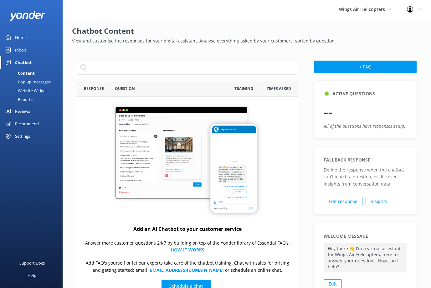  Describe the element at coordinates (279, 89) in the screenshot. I see `span: Times Asked` at that location.